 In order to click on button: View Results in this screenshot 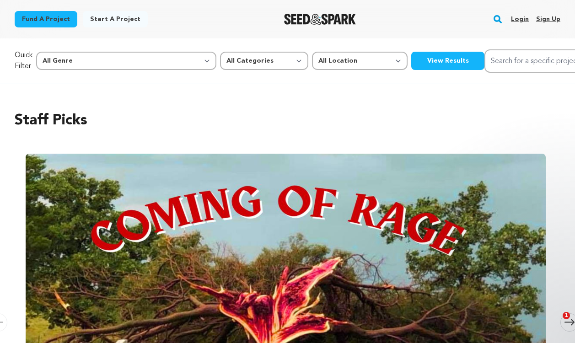, I will do `click(448, 61)`.